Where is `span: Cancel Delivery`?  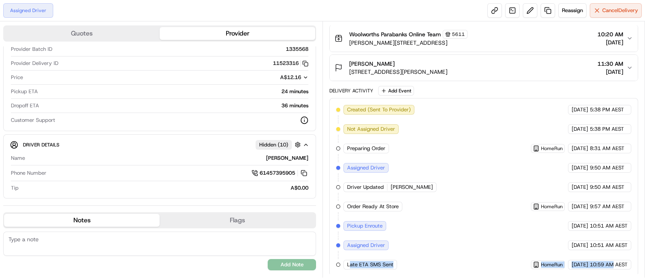 span: Cancel Delivery is located at coordinates (620, 10).